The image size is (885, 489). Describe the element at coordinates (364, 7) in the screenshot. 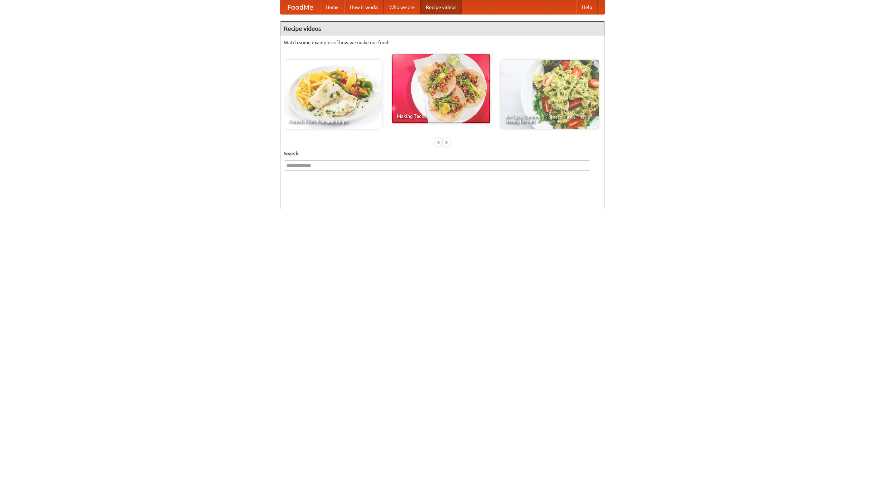

I see `a: How it works` at that location.